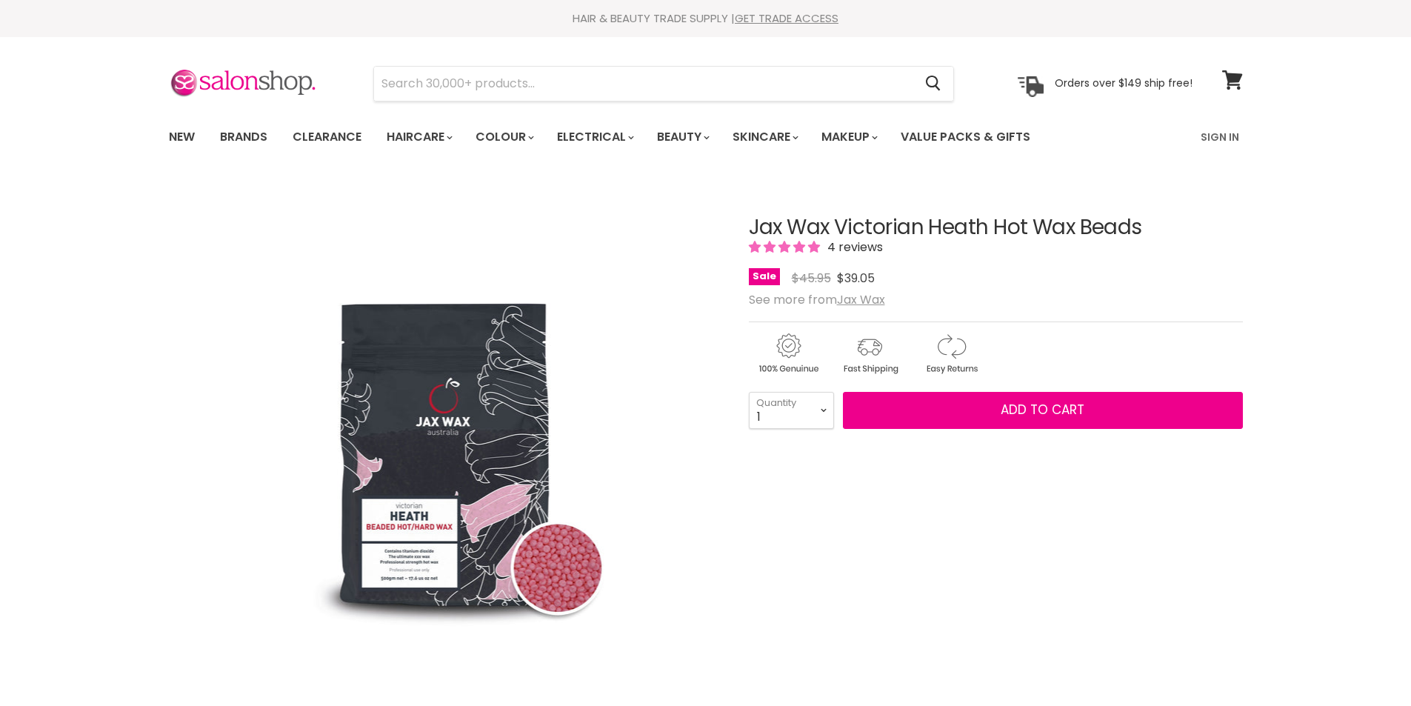 The image size is (1411, 706). Describe the element at coordinates (817, 299) in the screenshot. I see `span: See more from` at that location.